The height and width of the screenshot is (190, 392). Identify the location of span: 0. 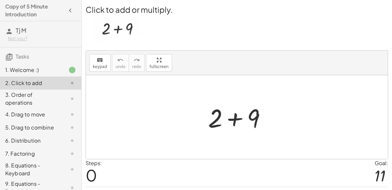
(91, 175).